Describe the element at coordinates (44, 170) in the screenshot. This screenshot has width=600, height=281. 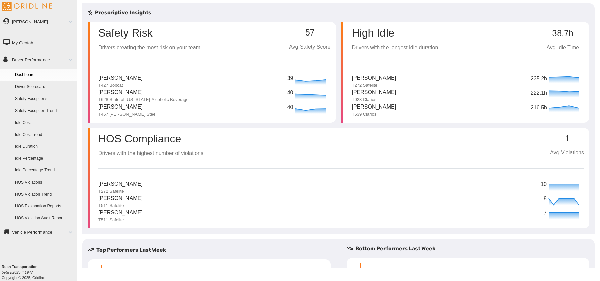
I see `a: Idle Percentage Trend` at that location.